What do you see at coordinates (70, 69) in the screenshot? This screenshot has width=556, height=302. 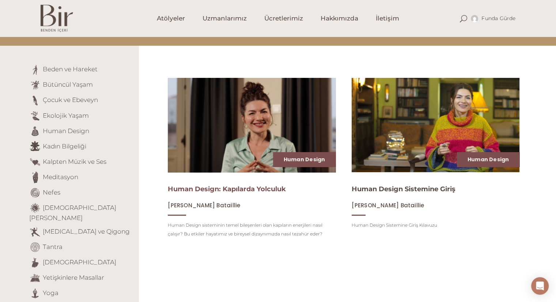 I see `a: Beden ve Hareket` at bounding box center [70, 69].